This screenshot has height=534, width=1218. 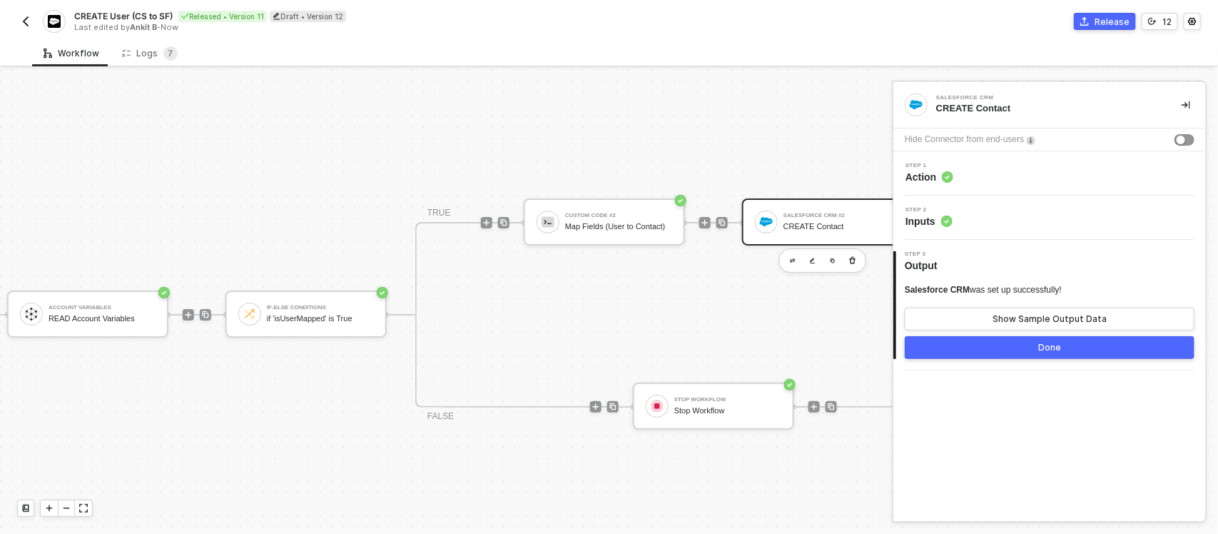 What do you see at coordinates (929, 177) in the screenshot?
I see `span: Action` at bounding box center [929, 177].